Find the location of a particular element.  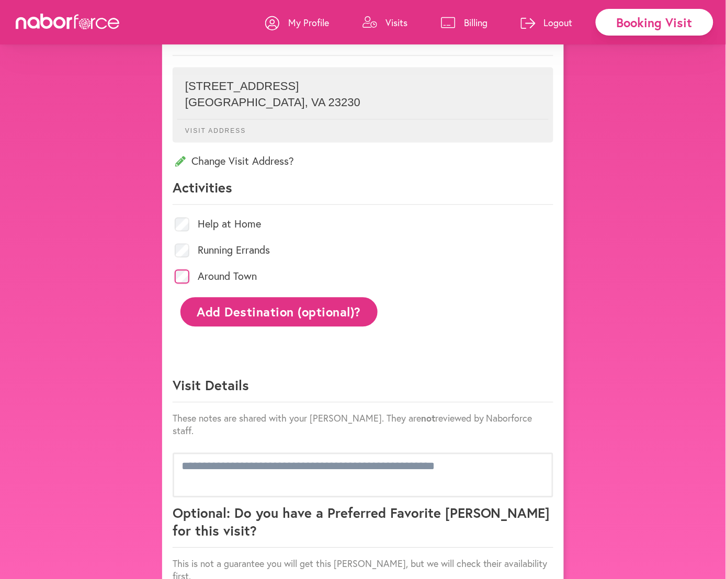

p: Activities is located at coordinates (363, 192).